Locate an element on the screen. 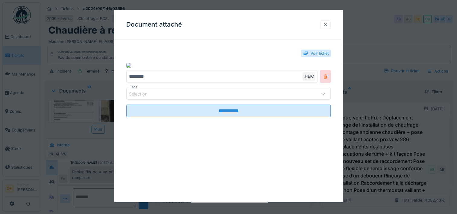  label: Tags is located at coordinates (133, 87).